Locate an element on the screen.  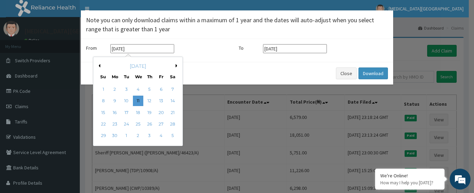
button: Download is located at coordinates (373, 73).